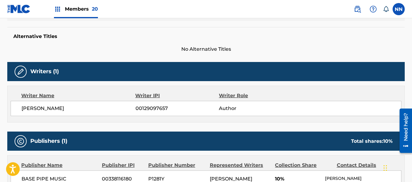 The height and width of the screenshot is (182, 412). Describe the element at coordinates (206, 36) in the screenshot. I see `h5: Alternative Titles` at that location.